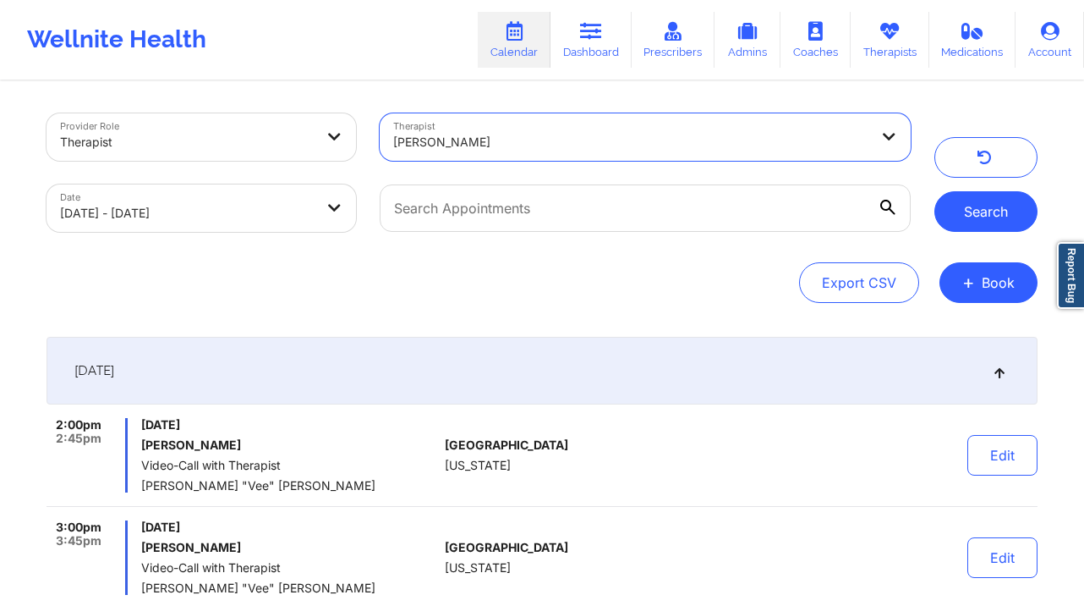 Image resolution: width=1084 pixels, height=606 pixels. I want to click on span: 2:00pm, so click(79, 425).